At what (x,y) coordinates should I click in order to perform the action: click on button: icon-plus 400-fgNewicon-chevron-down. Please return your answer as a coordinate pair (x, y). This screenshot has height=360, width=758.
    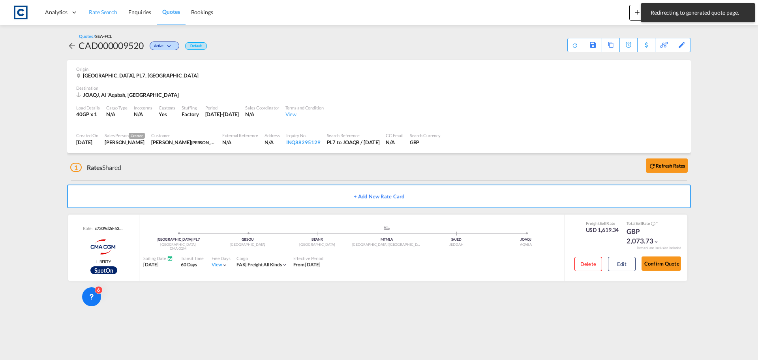
    Looking at the image, I should click on (647, 13).